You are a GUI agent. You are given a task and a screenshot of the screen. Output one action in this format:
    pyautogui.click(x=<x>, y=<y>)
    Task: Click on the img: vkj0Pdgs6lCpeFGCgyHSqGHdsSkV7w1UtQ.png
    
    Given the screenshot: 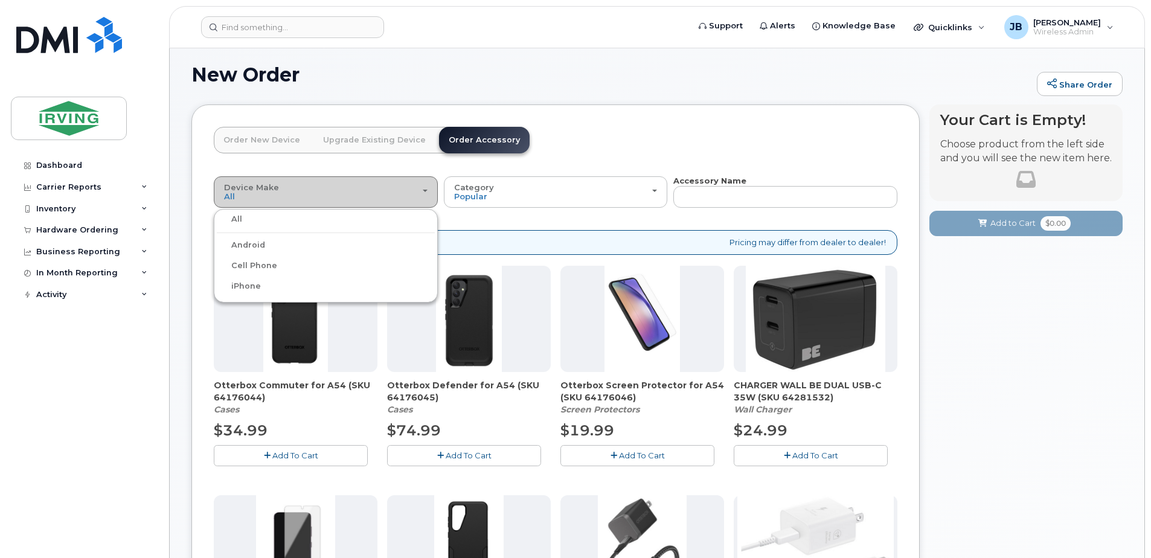 What is the action you would take?
    pyautogui.click(x=642, y=319)
    